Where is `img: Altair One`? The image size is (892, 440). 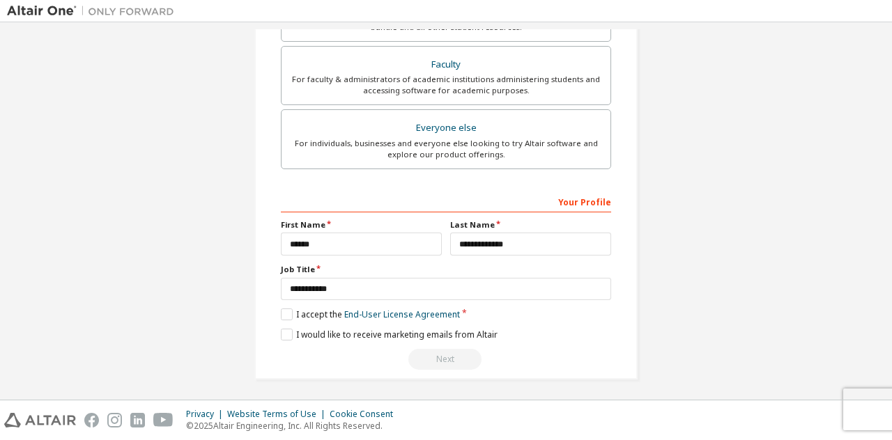 img: Altair One is located at coordinates (94, 11).